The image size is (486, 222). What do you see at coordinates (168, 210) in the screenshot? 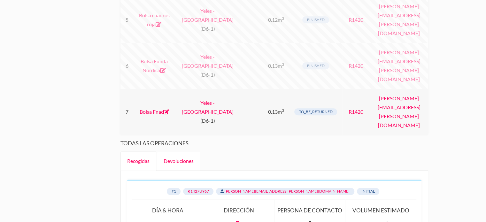
I see `h5: Día & Hora` at bounding box center [168, 210].